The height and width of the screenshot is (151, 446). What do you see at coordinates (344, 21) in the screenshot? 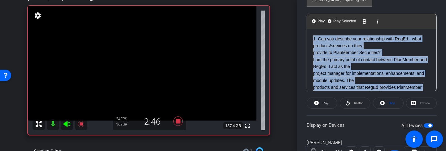
I see `span: Play Selected` at bounding box center [344, 21].